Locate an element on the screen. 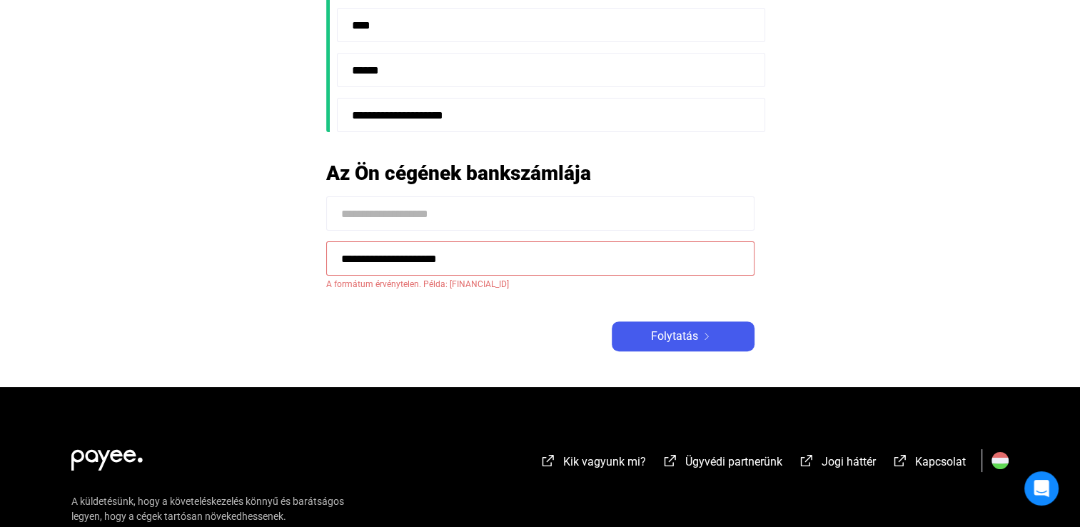 Image resolution: width=1080 pixels, height=527 pixels. span: Folytatás is located at coordinates (675, 336).